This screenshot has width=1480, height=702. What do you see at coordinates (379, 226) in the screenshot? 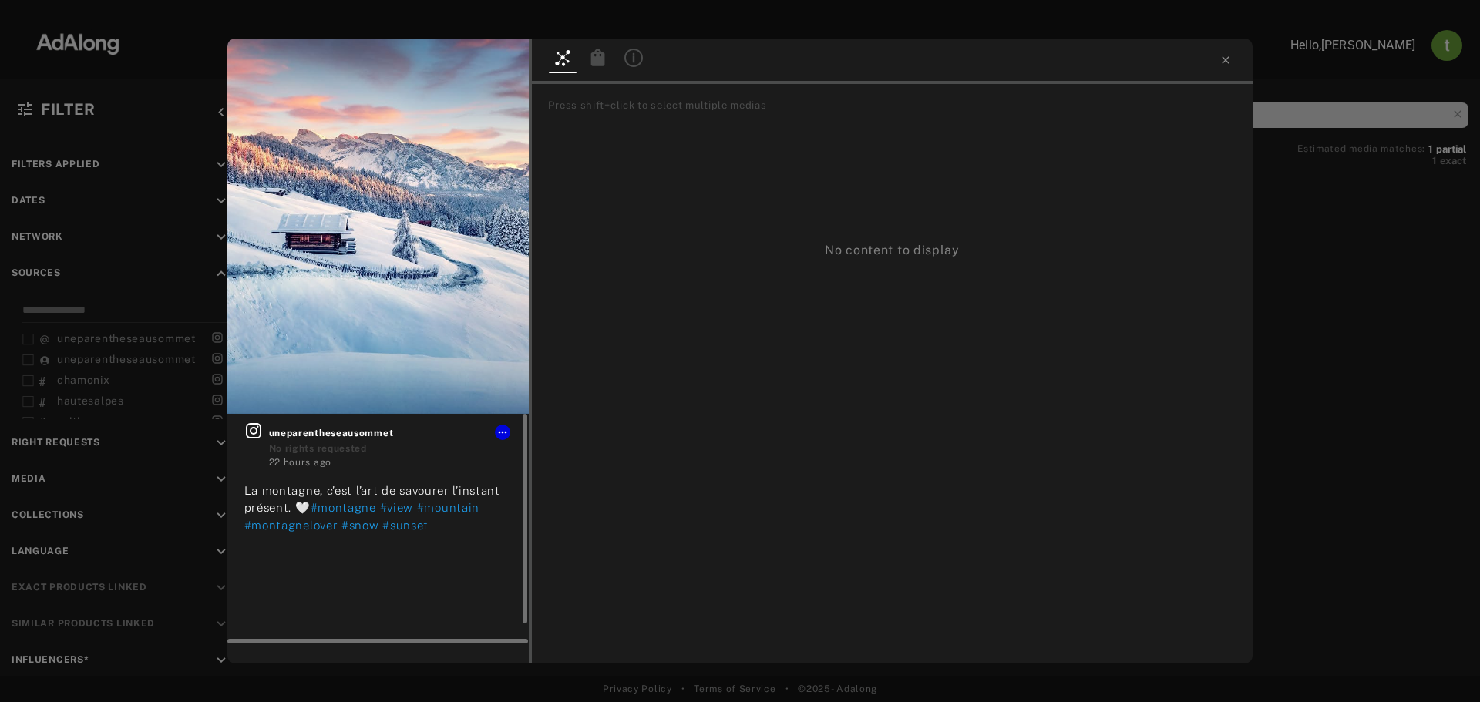
I see `img: 550754394_17844942387572823_6213927464968358047_n.jpg` at bounding box center [379, 226].